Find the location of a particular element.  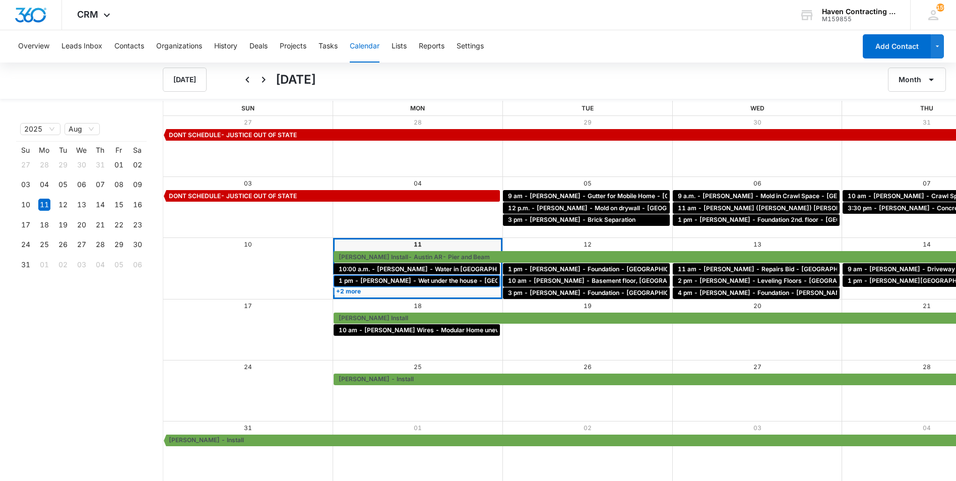

td: 2025-09-04 is located at coordinates (100, 265).